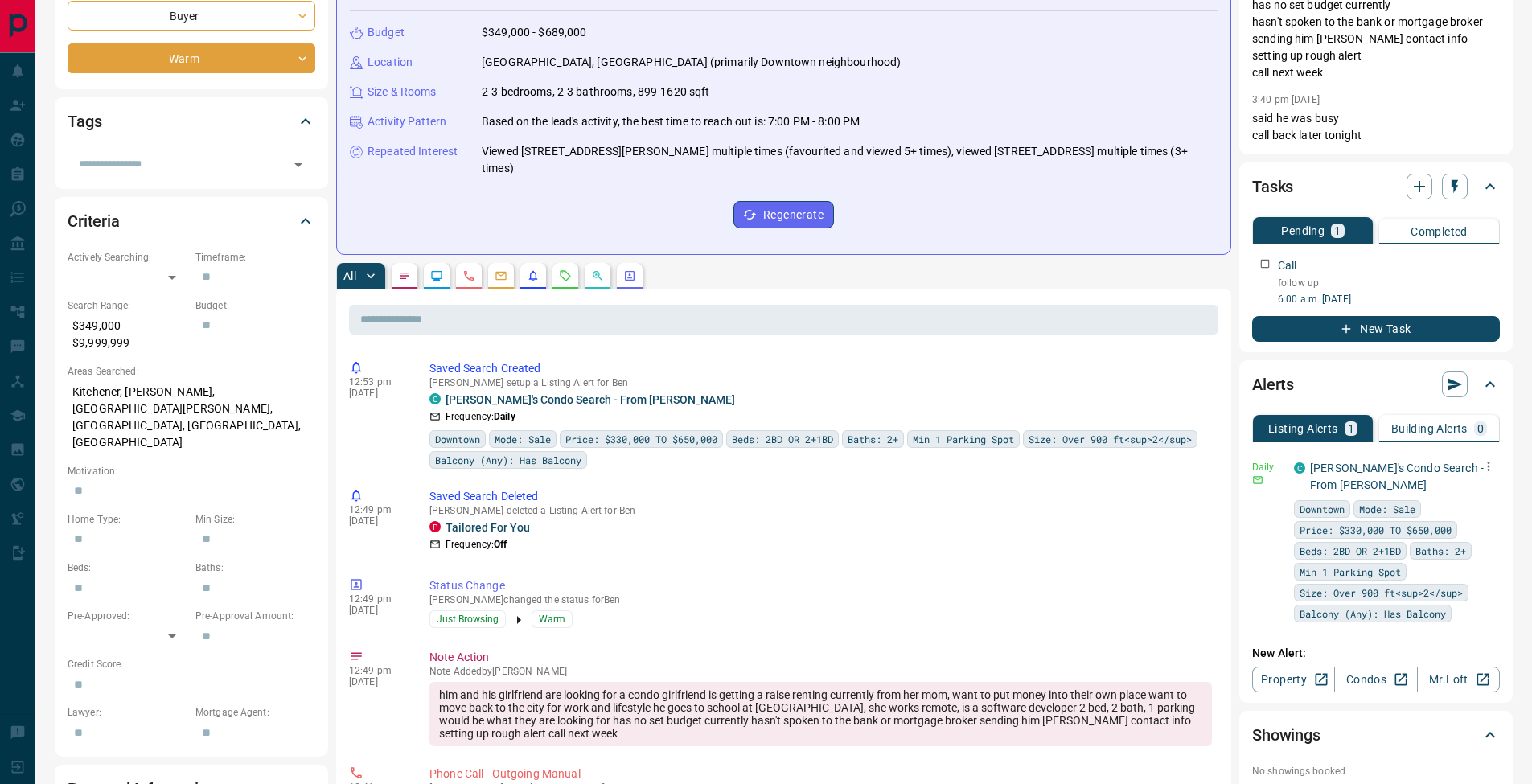 Image resolution: width=1532 pixels, height=784 pixels. What do you see at coordinates (1288, 265) in the screenshot?
I see `p: Call` at bounding box center [1288, 265].